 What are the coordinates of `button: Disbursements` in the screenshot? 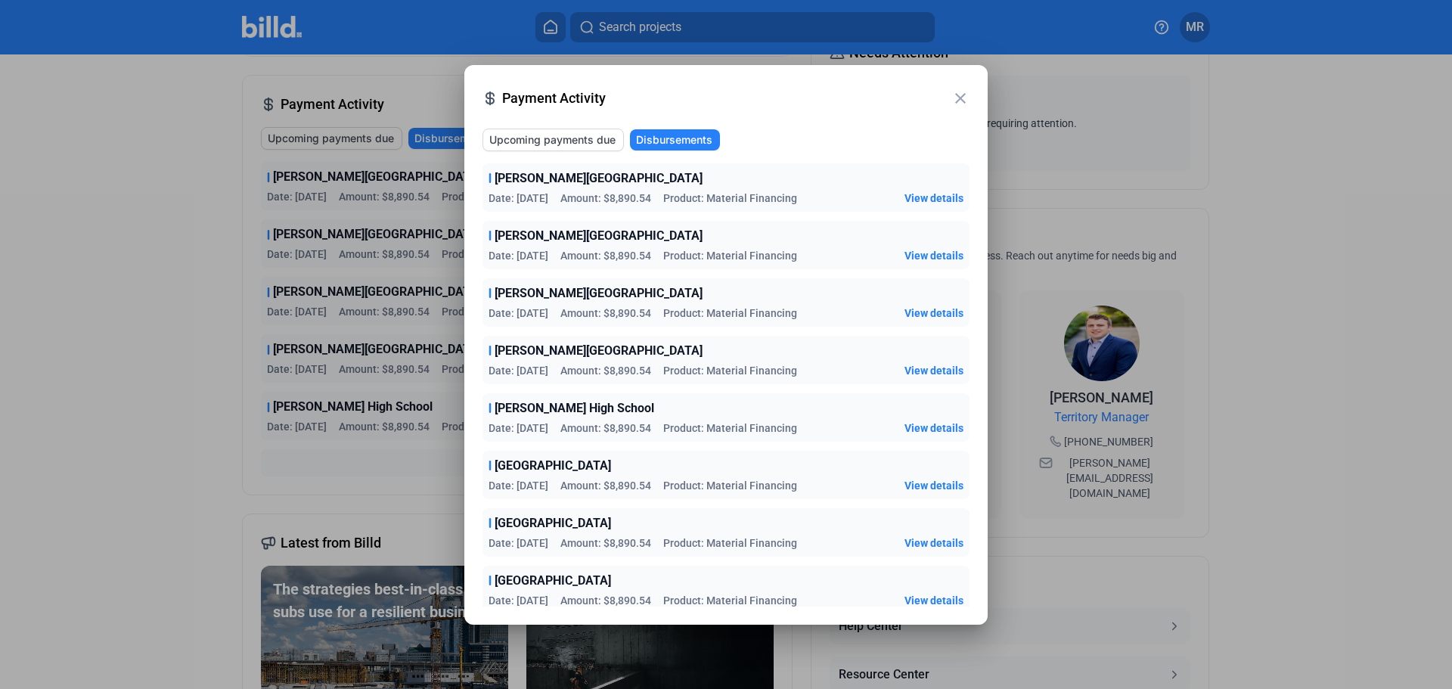 It's located at (675, 140).